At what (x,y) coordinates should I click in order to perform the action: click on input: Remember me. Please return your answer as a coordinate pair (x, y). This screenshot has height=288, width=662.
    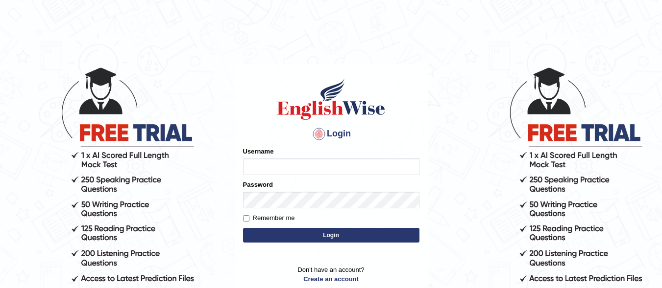
    Looking at the image, I should click on (246, 218).